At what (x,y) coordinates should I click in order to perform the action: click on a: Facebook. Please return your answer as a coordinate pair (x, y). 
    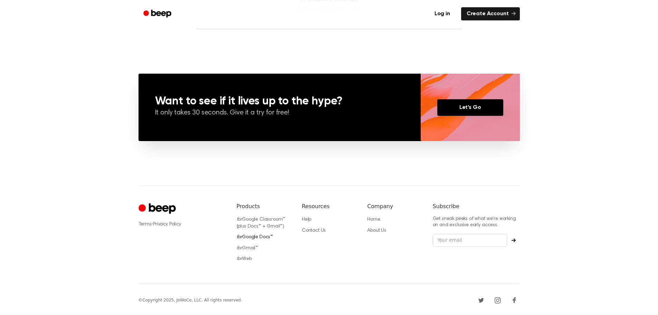
    Looking at the image, I should click on (514, 300).